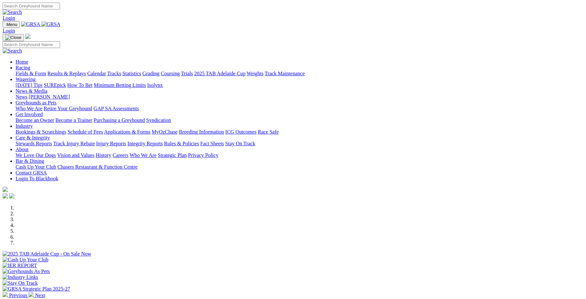  What do you see at coordinates (145, 143) in the screenshot?
I see `a: Integrity Reports` at bounding box center [145, 143].